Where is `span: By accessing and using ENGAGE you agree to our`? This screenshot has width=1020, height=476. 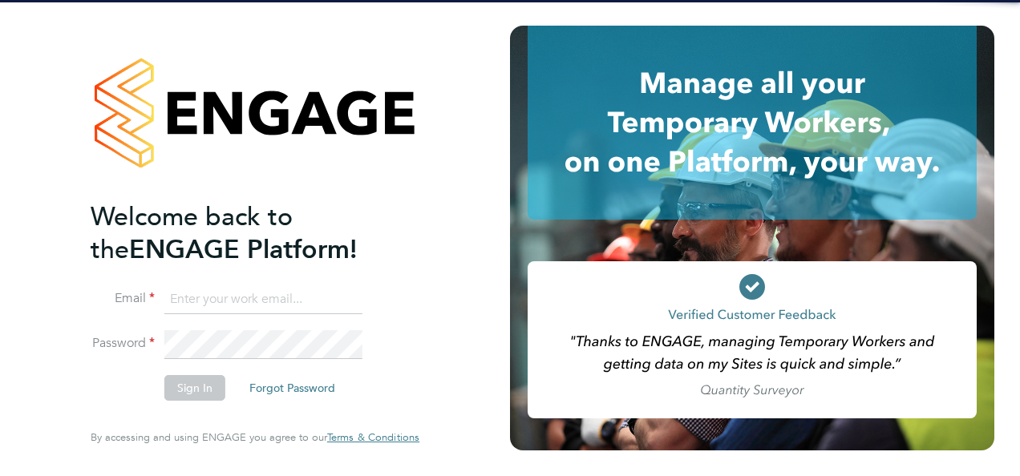 span: By accessing and using ENGAGE you agree to our is located at coordinates (255, 437).